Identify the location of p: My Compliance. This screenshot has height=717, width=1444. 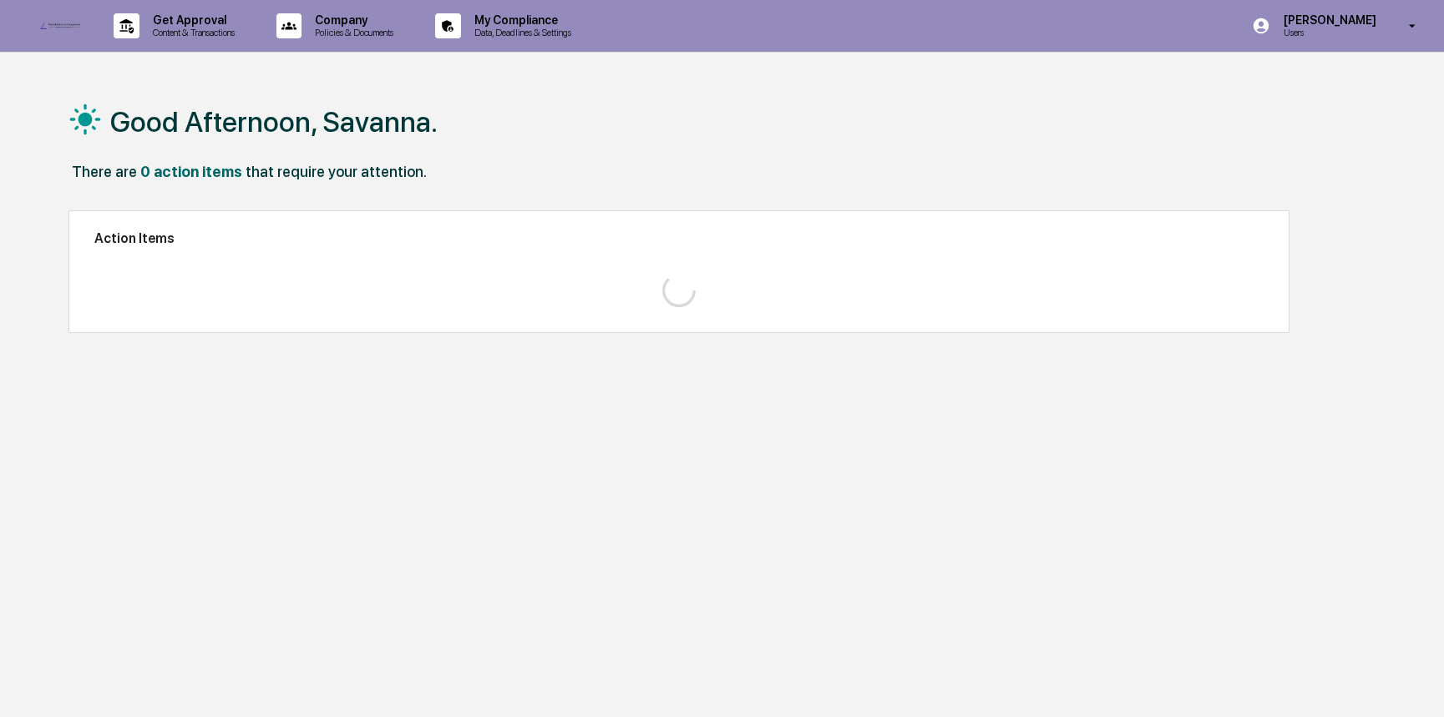
(520, 20).